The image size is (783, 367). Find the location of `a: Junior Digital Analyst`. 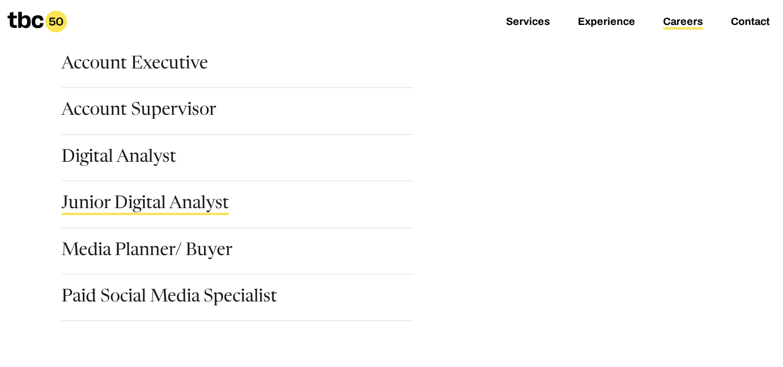

a: Junior Digital Analyst is located at coordinates (145, 205).